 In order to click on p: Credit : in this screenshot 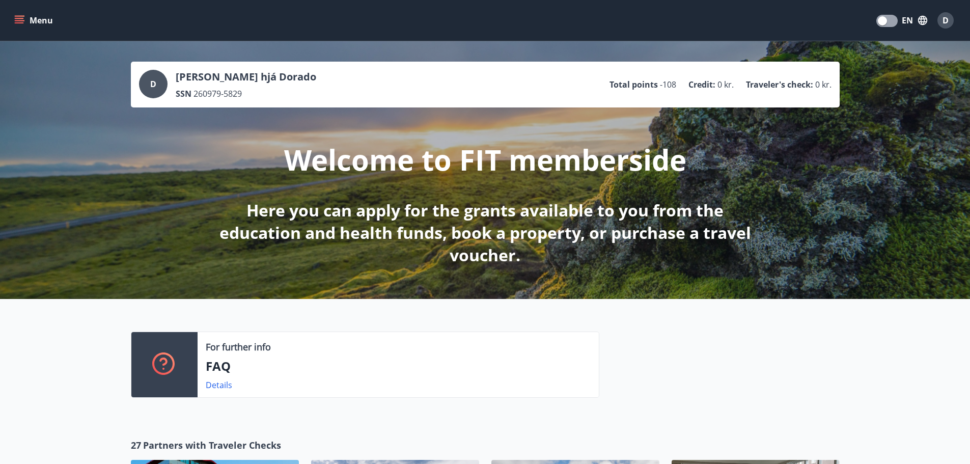, I will do `click(702, 85)`.